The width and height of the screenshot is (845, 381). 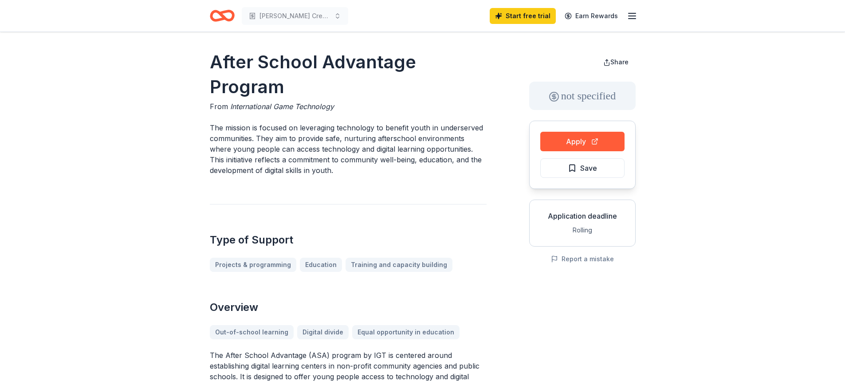 I want to click on button: Apply, so click(x=582, y=141).